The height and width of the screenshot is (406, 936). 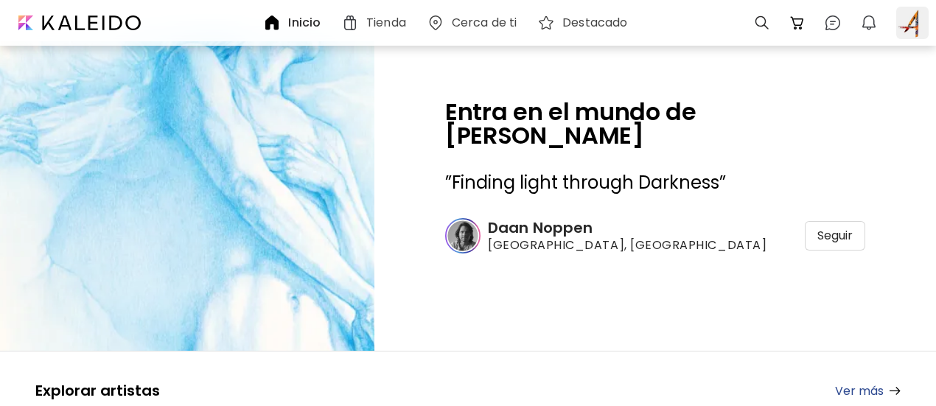 What do you see at coordinates (797, 23) in the screenshot?
I see `img: cart` at bounding box center [797, 23].